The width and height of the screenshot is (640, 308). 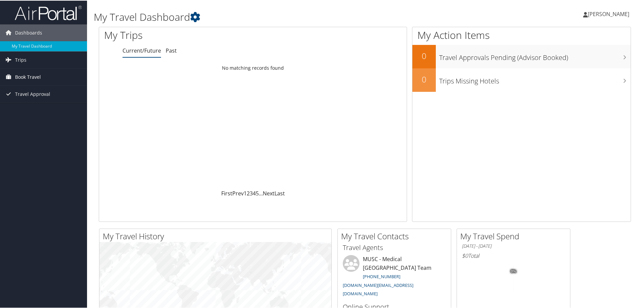 I want to click on h1: My Travel Dashboard, so click(x=274, y=16).